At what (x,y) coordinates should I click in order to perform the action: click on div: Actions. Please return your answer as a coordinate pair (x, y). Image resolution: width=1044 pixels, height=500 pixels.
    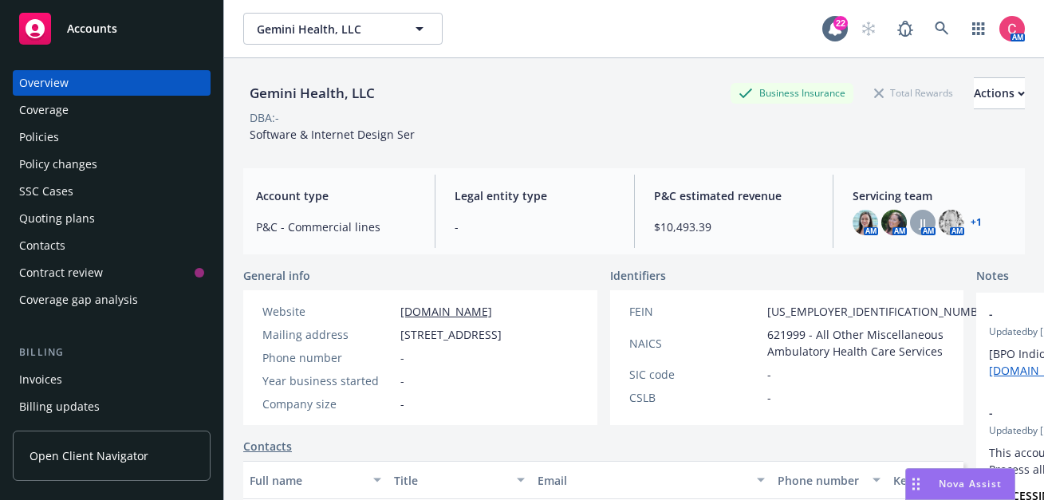
    Looking at the image, I should click on (1000, 93).